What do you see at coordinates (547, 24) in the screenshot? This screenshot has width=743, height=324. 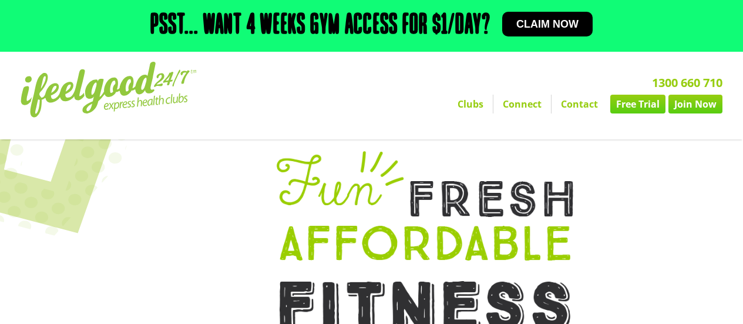 I see `span: Claim now` at bounding box center [547, 24].